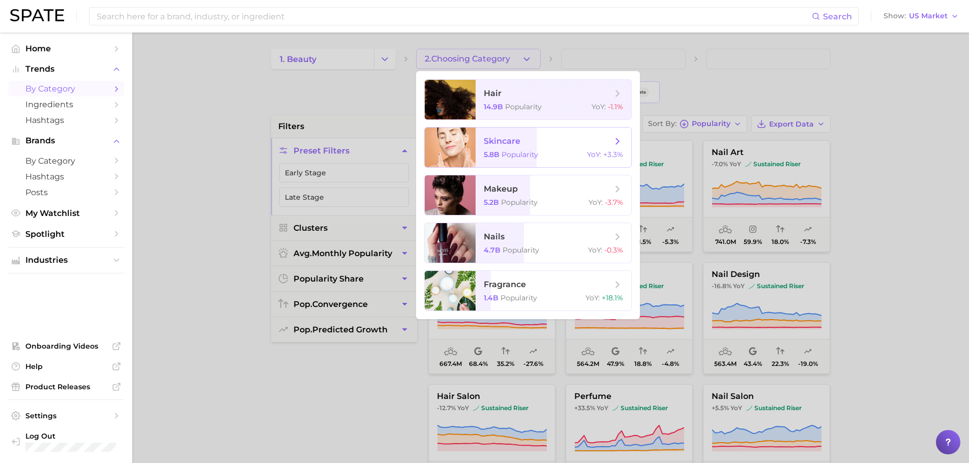 This screenshot has width=969, height=463. What do you see at coordinates (66, 346) in the screenshot?
I see `span: Onboarding Videos` at bounding box center [66, 346].